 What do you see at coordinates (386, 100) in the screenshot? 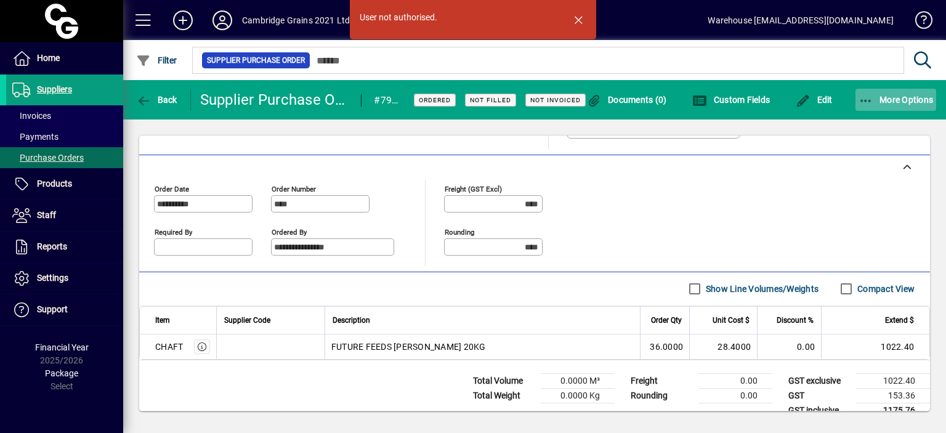
I see `div: #7980` at bounding box center [386, 100].